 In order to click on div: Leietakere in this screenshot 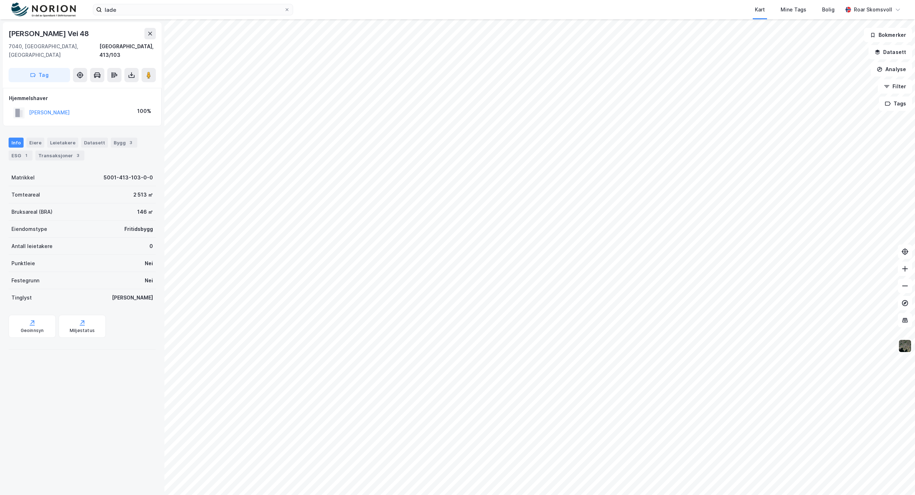, I will do `click(63, 143)`.